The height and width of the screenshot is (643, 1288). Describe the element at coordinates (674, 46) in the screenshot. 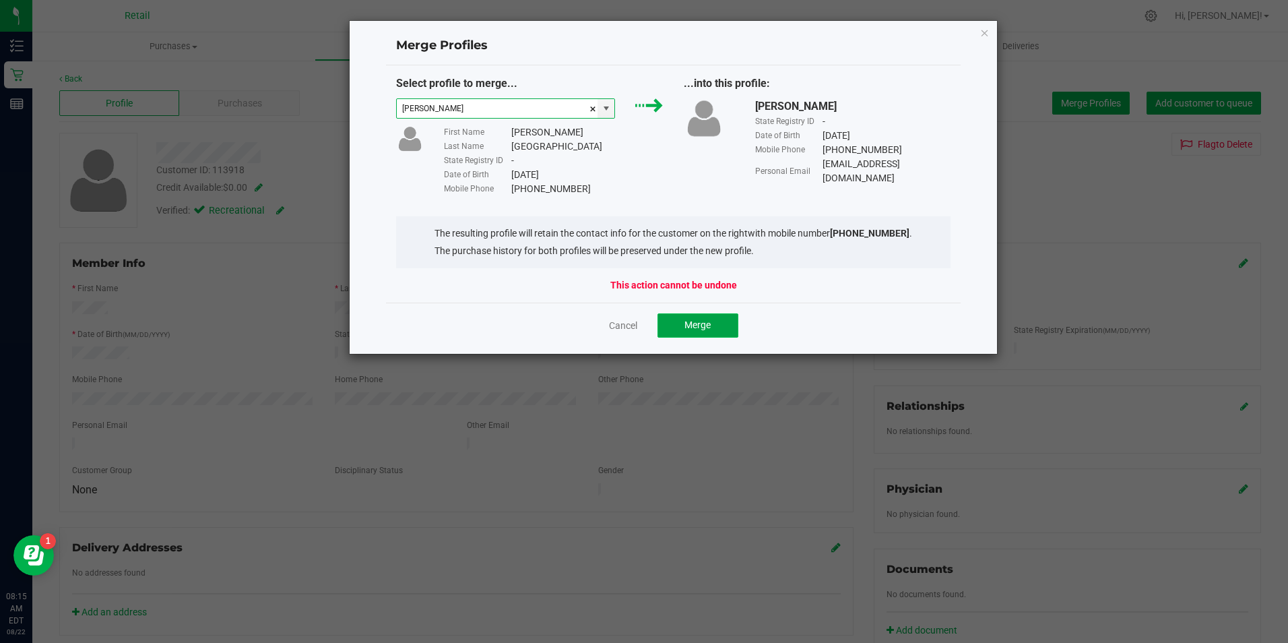

I see `h4: Merge Profiles` at that location.